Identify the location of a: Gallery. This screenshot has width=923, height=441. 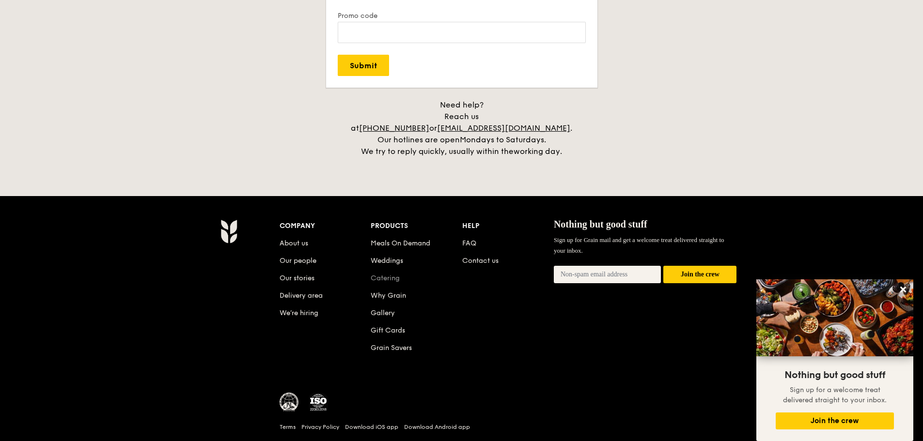
(383, 313).